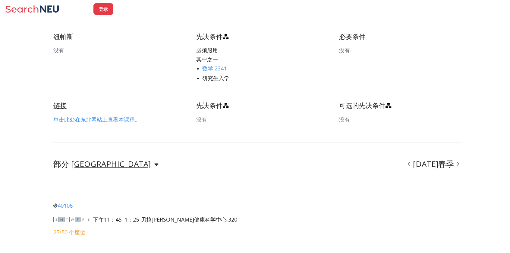 This screenshot has height=253, width=510. Describe the element at coordinates (63, 205) in the screenshot. I see `a: 40106` at that location.